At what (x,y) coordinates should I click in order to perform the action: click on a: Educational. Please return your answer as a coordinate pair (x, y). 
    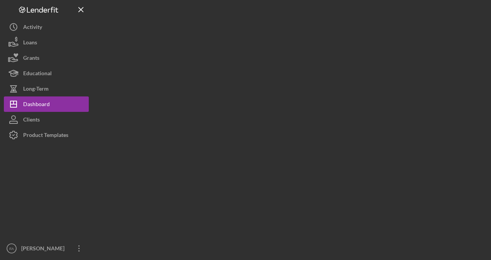
    Looking at the image, I should click on (46, 73).